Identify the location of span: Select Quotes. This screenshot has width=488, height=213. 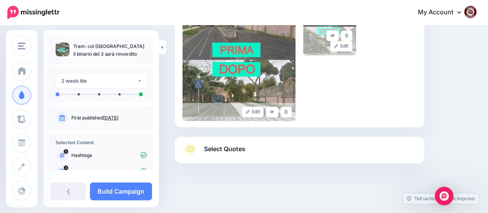
(224, 148).